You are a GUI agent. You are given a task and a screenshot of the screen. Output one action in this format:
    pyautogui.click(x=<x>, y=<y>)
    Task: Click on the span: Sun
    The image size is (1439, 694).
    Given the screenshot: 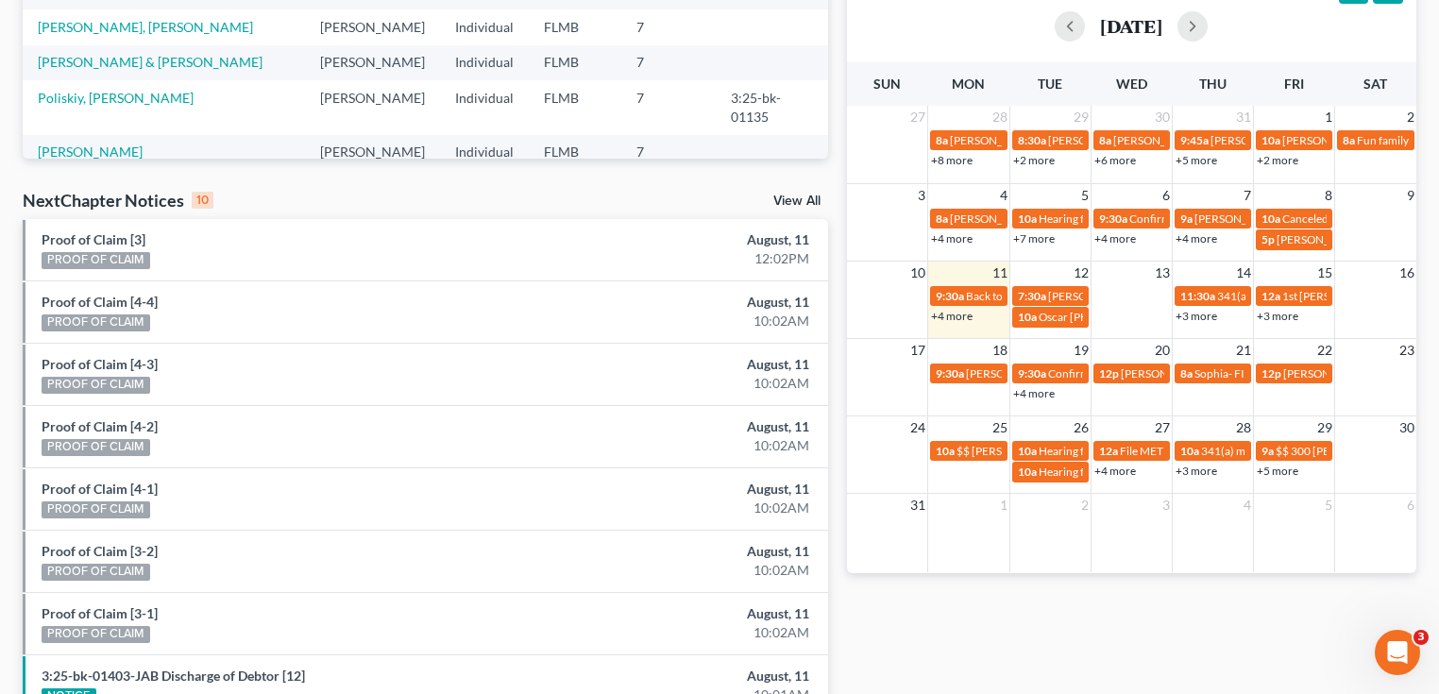 What is the action you would take?
    pyautogui.click(x=887, y=83)
    